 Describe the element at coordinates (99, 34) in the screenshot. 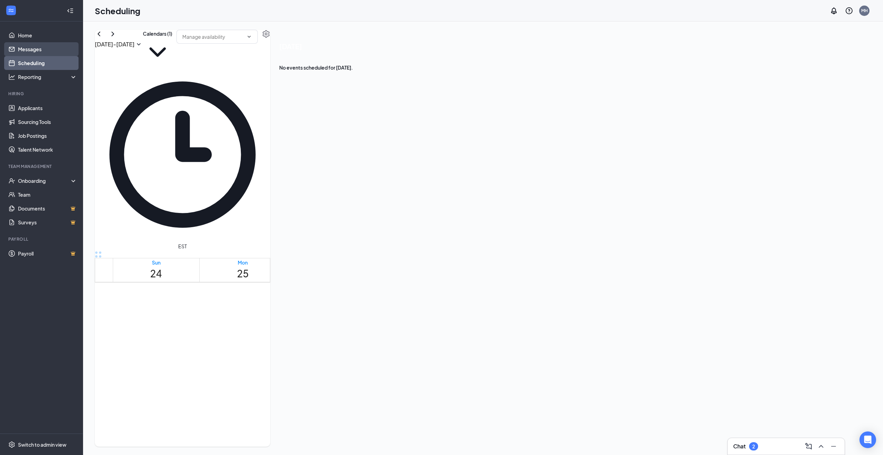

I see `button: ChevronLeft` at that location.